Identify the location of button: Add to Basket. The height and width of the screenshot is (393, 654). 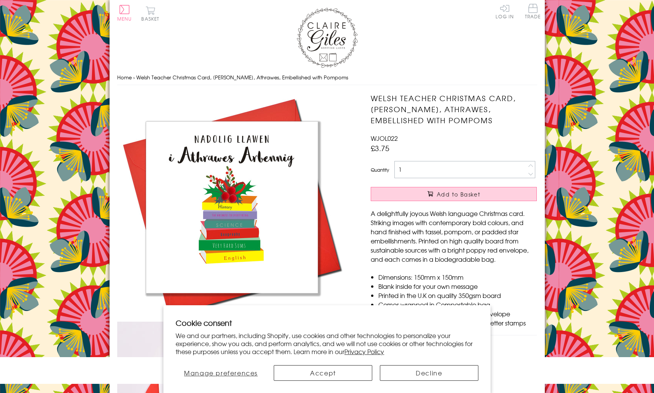
(454, 194).